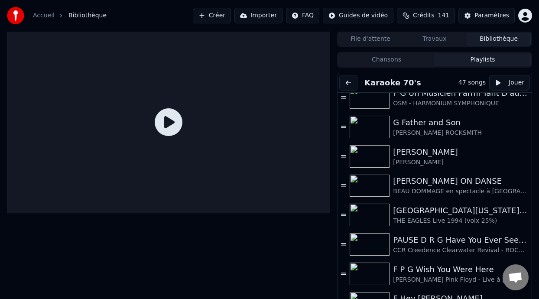 Image resolution: width=539 pixels, height=299 pixels. Describe the element at coordinates (393, 83) in the screenshot. I see `button: Karaoke 70's` at that location.